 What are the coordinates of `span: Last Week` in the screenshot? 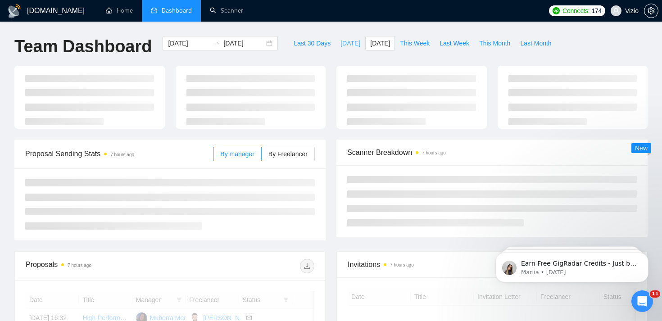 It's located at (454, 43).